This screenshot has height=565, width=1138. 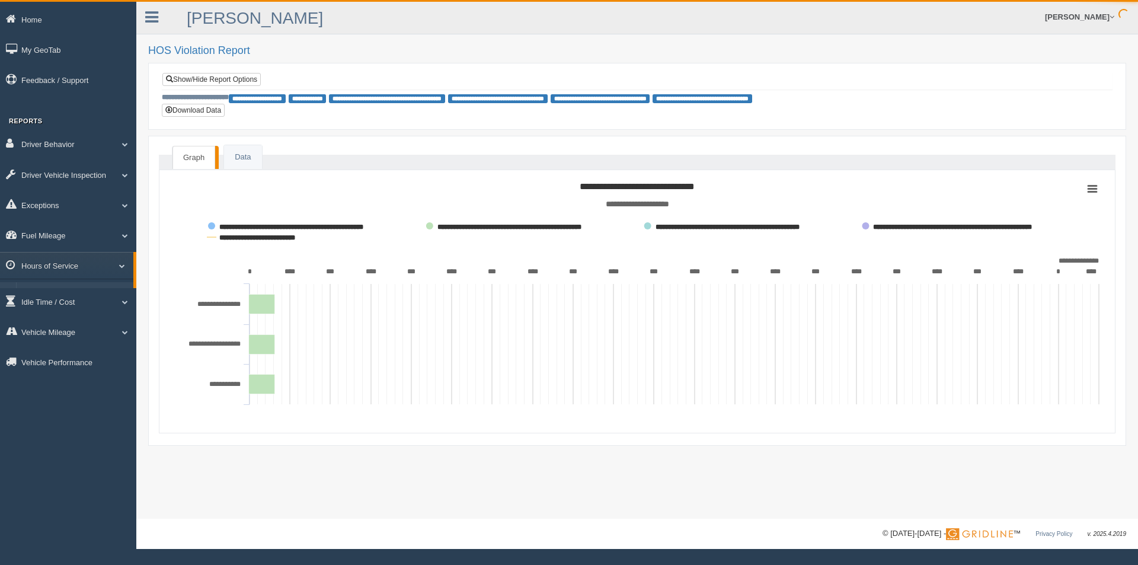 What do you see at coordinates (193, 110) in the screenshot?
I see `button: Download Data` at bounding box center [193, 110].